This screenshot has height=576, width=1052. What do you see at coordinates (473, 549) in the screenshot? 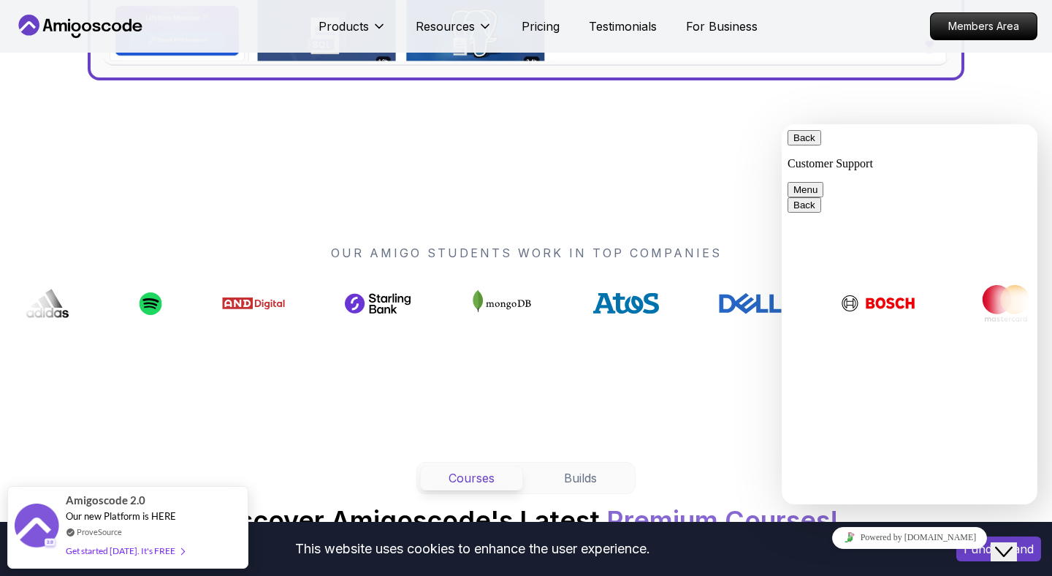
I see `div: This website uses cookies to enhance the user experience.` at bounding box center [473, 549].